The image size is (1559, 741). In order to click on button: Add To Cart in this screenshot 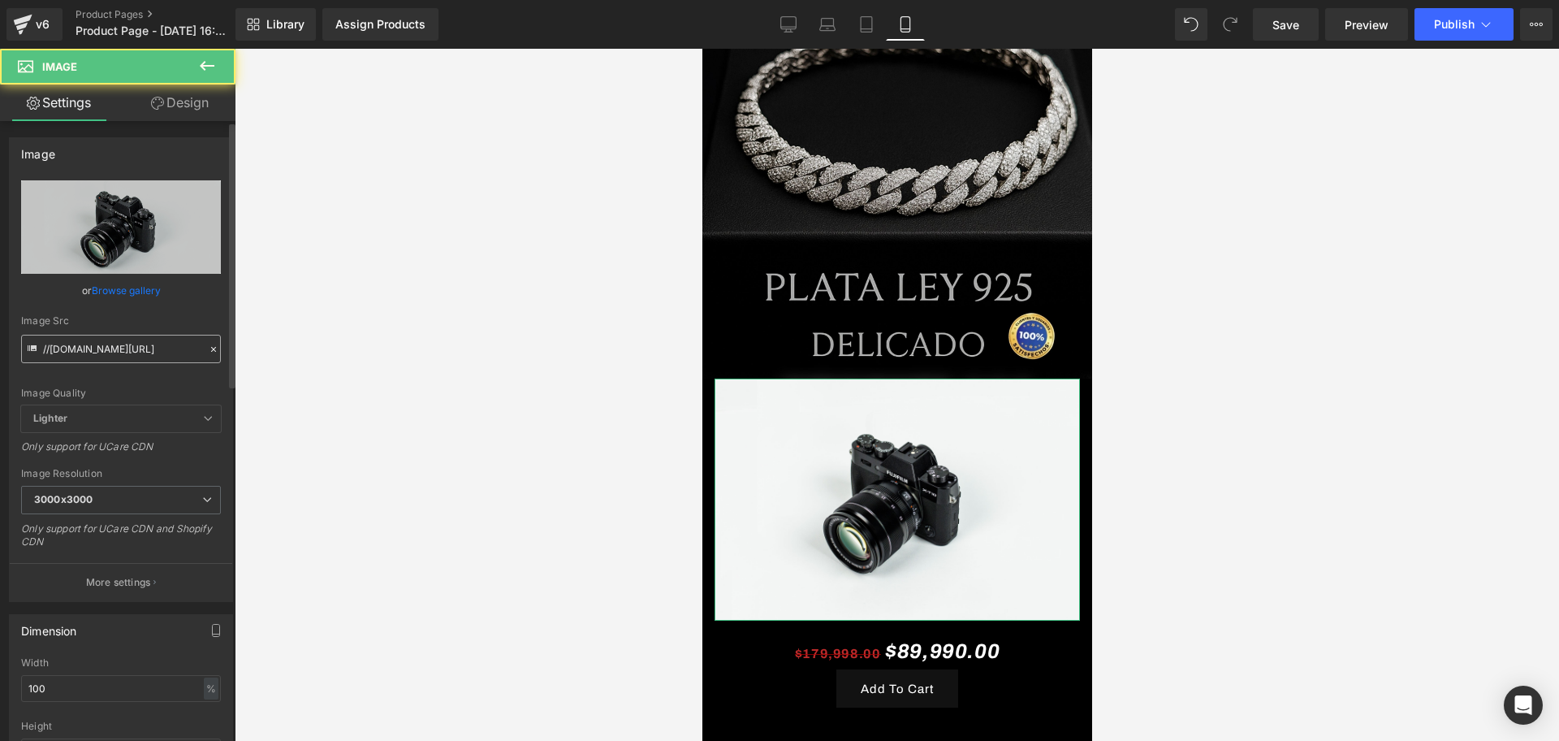, I will do `click(195, 639)`.